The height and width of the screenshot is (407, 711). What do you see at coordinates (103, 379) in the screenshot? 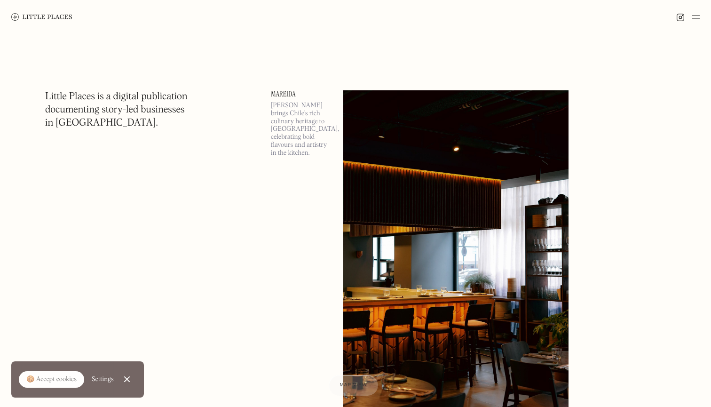
I see `a: Settings` at bounding box center [103, 379].